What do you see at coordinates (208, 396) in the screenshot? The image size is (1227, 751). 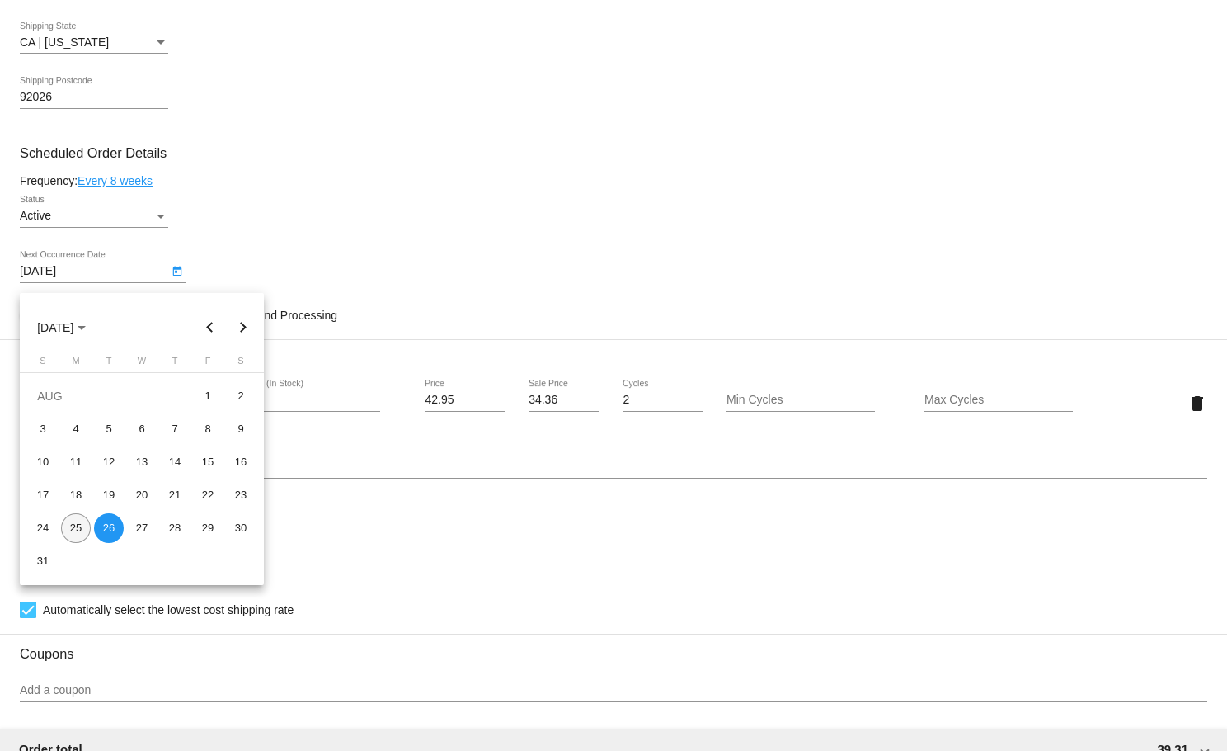 I see `div: 1` at bounding box center [208, 396].